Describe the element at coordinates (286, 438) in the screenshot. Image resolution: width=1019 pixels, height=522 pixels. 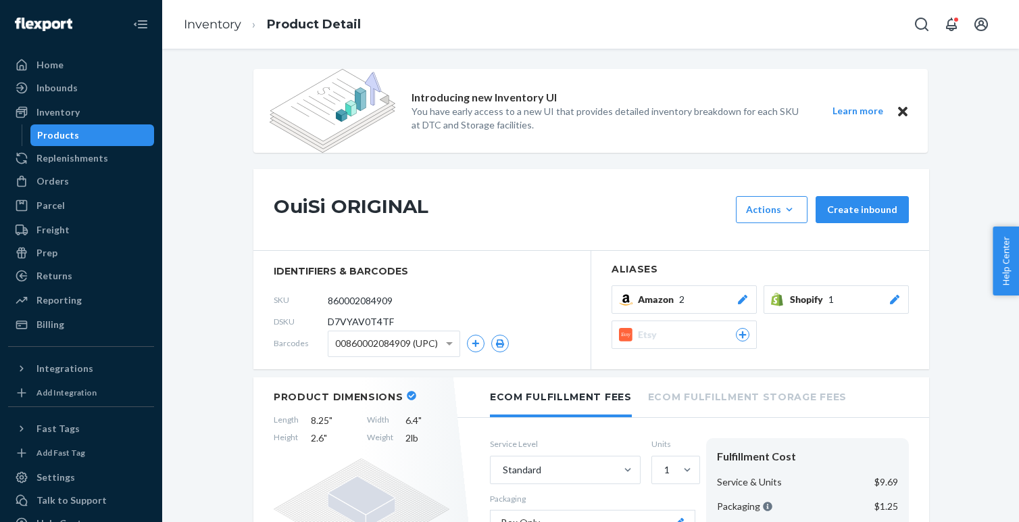
I see `span: Height` at that location.